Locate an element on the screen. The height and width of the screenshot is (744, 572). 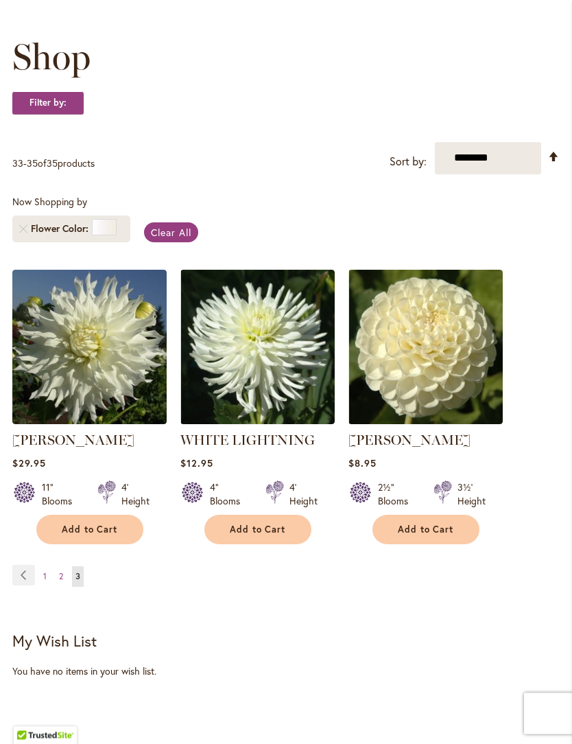
span: $12.95 is located at coordinates (197, 463).